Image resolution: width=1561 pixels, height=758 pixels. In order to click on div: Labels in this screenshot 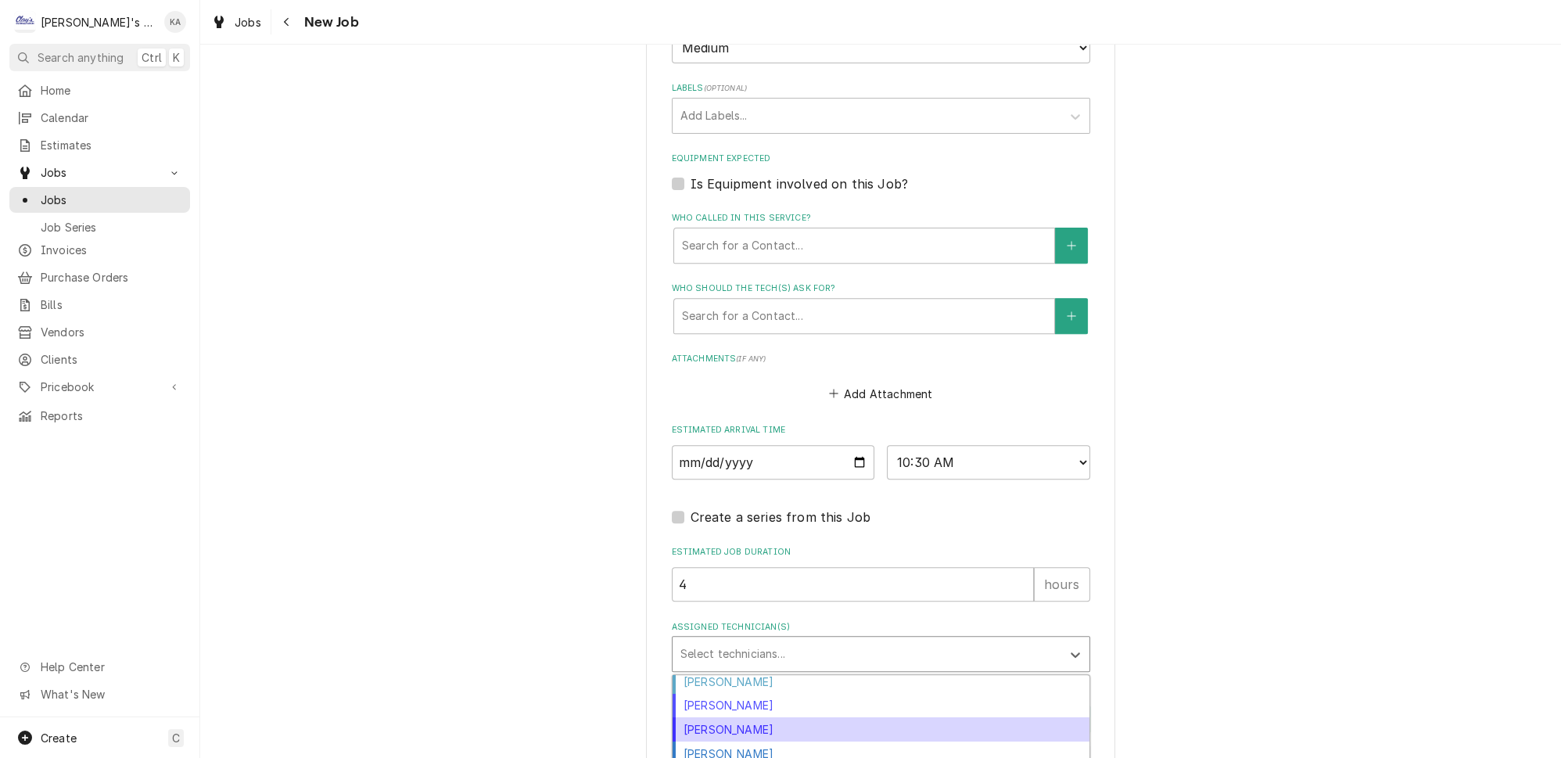, I will do `click(881, 107)`.